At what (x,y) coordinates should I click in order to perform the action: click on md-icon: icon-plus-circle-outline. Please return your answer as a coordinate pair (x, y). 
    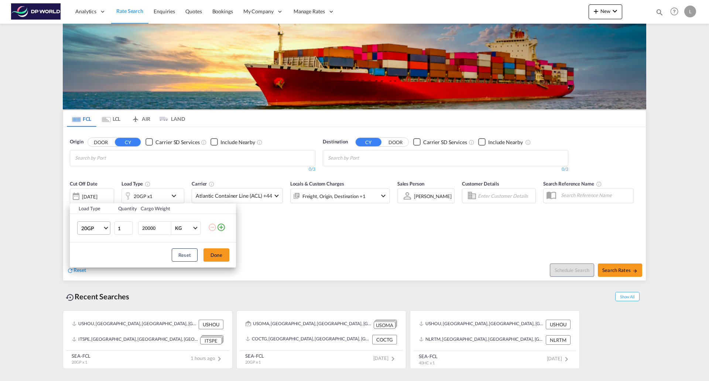
    Looking at the image, I should click on (221, 227).